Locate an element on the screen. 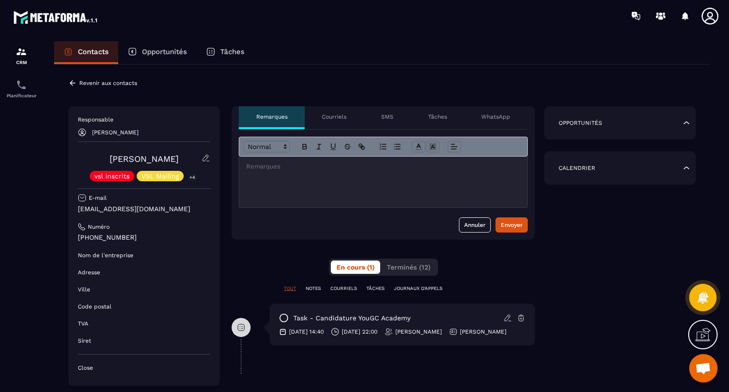 The width and height of the screenshot is (729, 392). p: Planificateur is located at coordinates (21, 95).